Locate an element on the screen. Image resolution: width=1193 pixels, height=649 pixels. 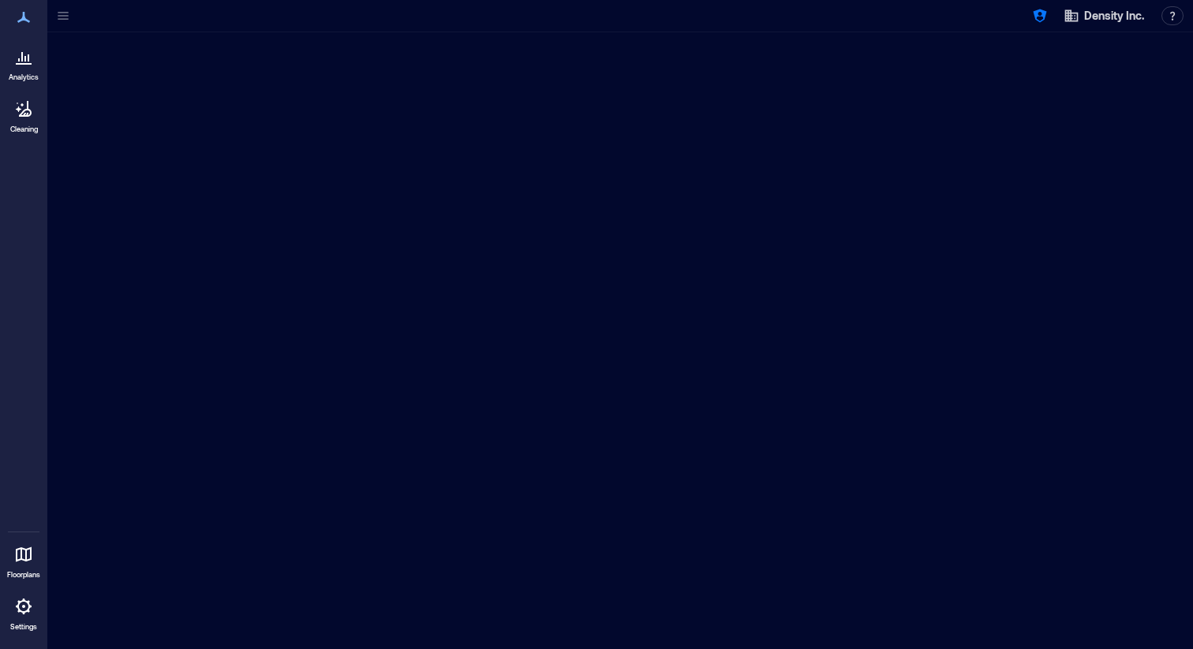
p: Floorplans is located at coordinates (24, 575).